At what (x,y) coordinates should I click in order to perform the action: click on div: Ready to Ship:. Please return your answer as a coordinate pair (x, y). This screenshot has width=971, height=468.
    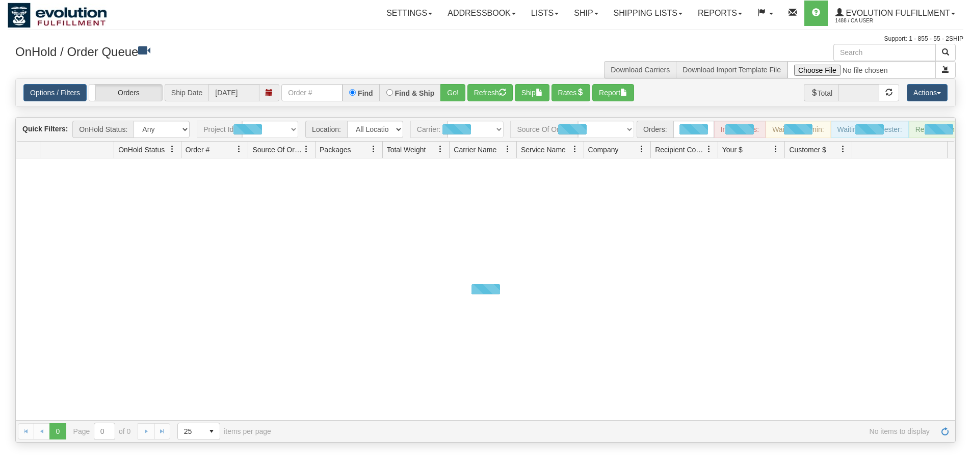
    Looking at the image, I should click on (939, 129).